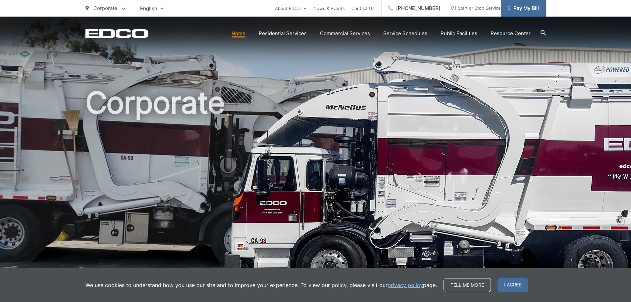  Describe the element at coordinates (405, 33) in the screenshot. I see `a: Service Schedules` at that location.